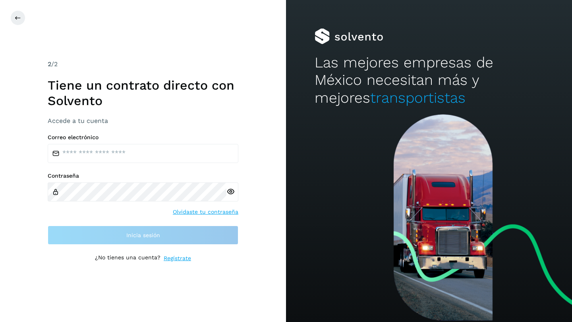 This screenshot has height=322, width=572. Describe the element at coordinates (143, 176) in the screenshot. I see `label: Contraseña` at that location.